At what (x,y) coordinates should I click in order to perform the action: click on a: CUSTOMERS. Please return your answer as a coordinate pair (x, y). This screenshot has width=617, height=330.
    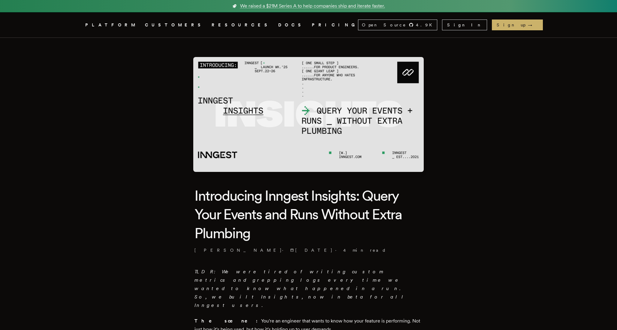
    Looking at the image, I should click on (175, 25).